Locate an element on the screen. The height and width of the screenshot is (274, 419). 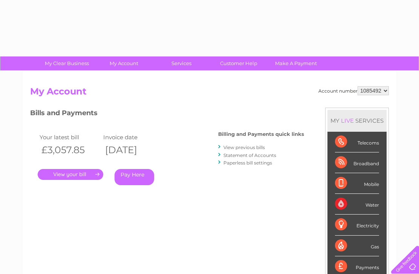
h4: Billing and Payments quick links is located at coordinates (261, 134).